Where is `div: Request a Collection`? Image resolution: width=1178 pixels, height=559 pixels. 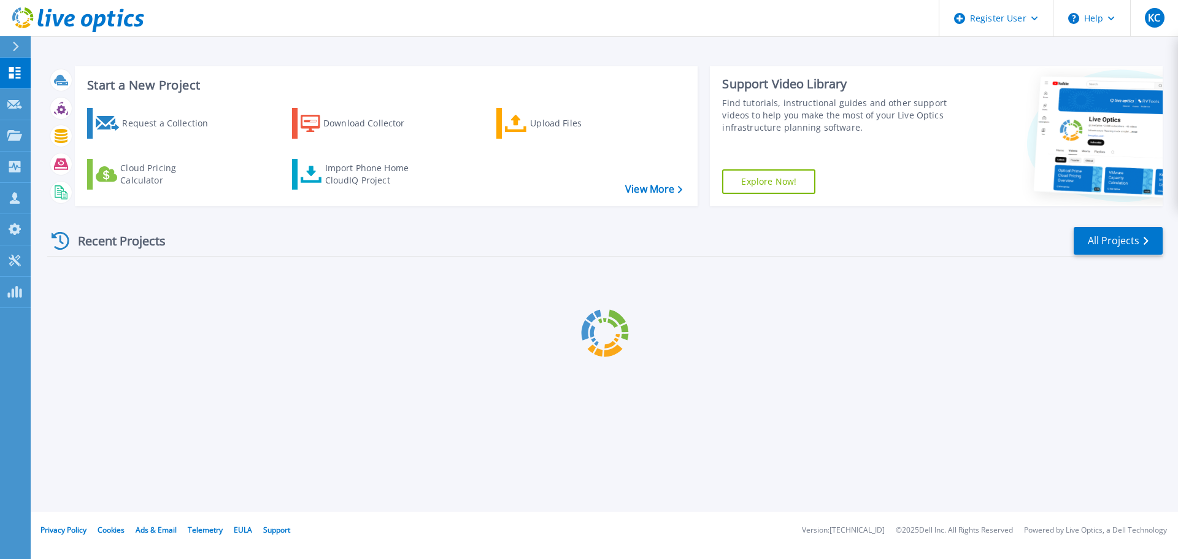
div: Request a Collection is located at coordinates (171, 123).